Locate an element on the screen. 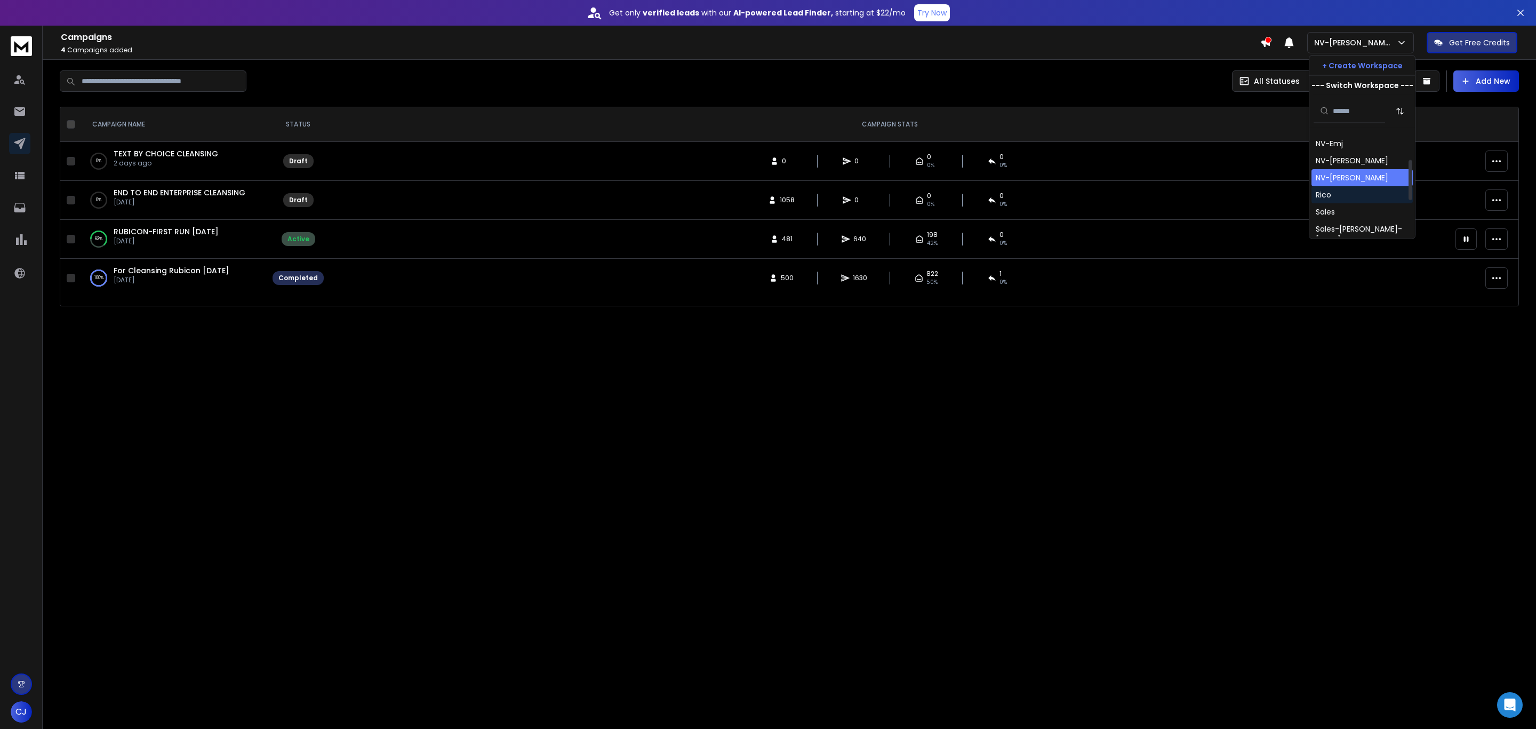 The image size is (1536, 729). p: Try Now is located at coordinates (932, 13).